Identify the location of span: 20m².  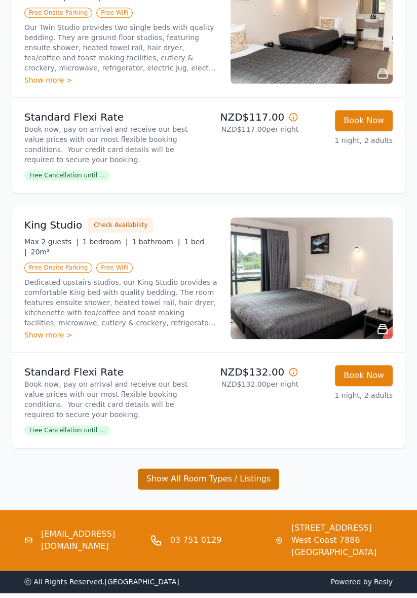
(40, 252).